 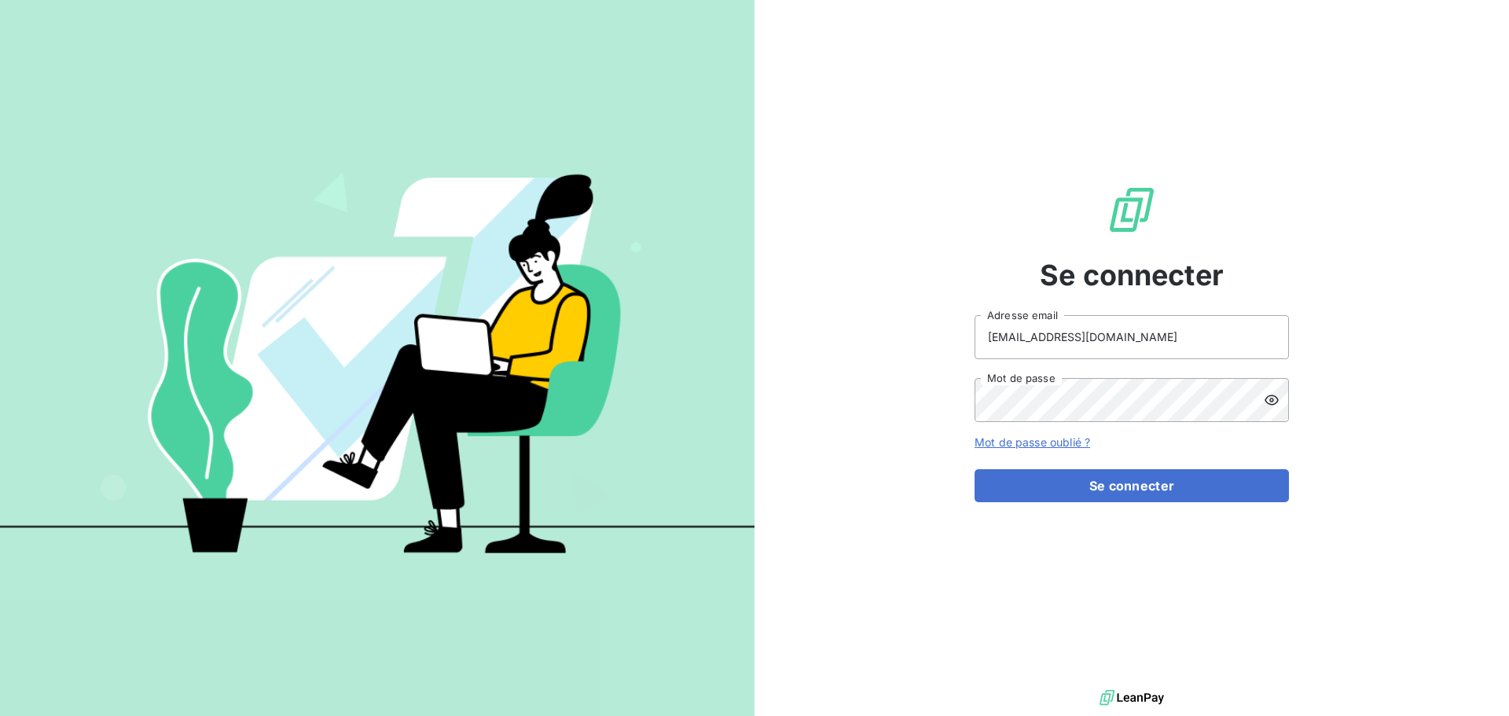 I want to click on img: logo, so click(x=1132, y=698).